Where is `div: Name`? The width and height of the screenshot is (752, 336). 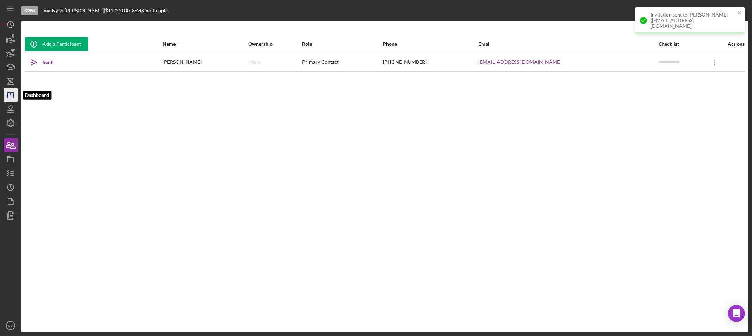 div: Name is located at coordinates (205, 44).